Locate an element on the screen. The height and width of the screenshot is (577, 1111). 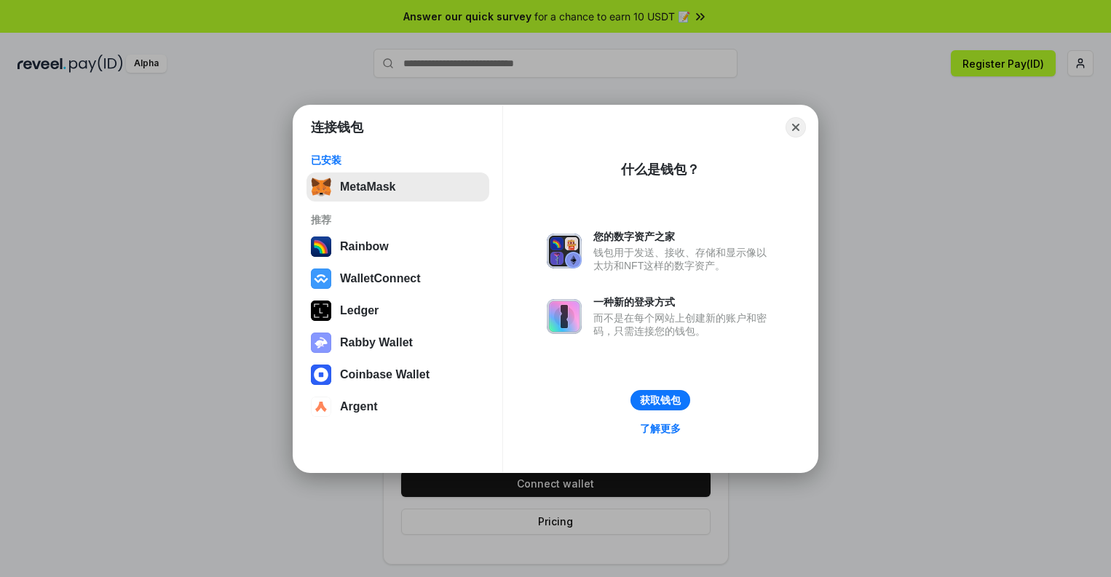
button: WalletConnect is located at coordinates (397, 279).